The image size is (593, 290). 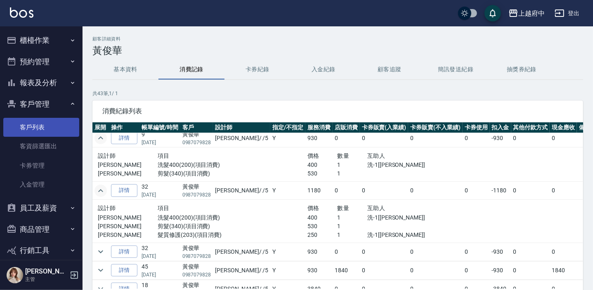 What do you see at coordinates (435, 128) in the screenshot?
I see `th: 卡券販賣(不入業績)` at bounding box center [435, 128].